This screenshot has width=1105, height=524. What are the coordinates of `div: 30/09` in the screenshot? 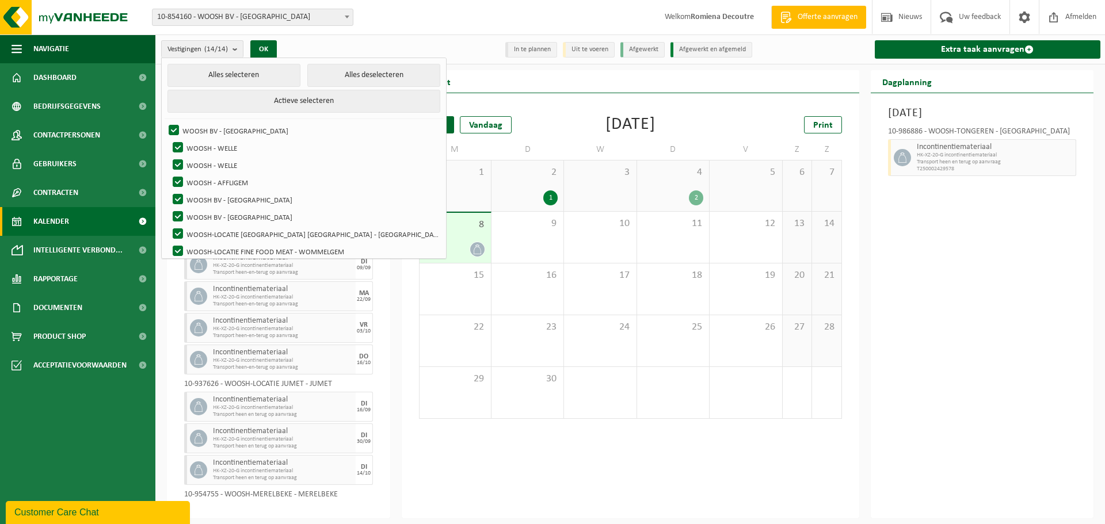 It's located at (364, 442).